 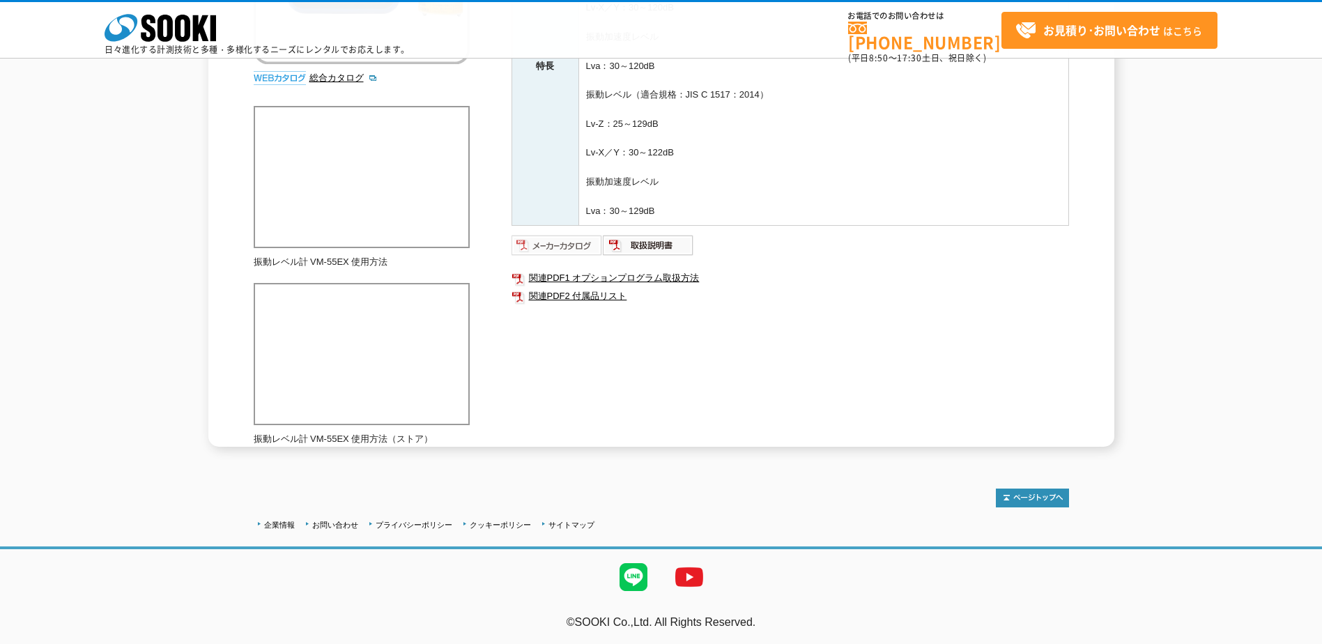 What do you see at coordinates (500, 525) in the screenshot?
I see `a: クッキーポリシー` at bounding box center [500, 525].